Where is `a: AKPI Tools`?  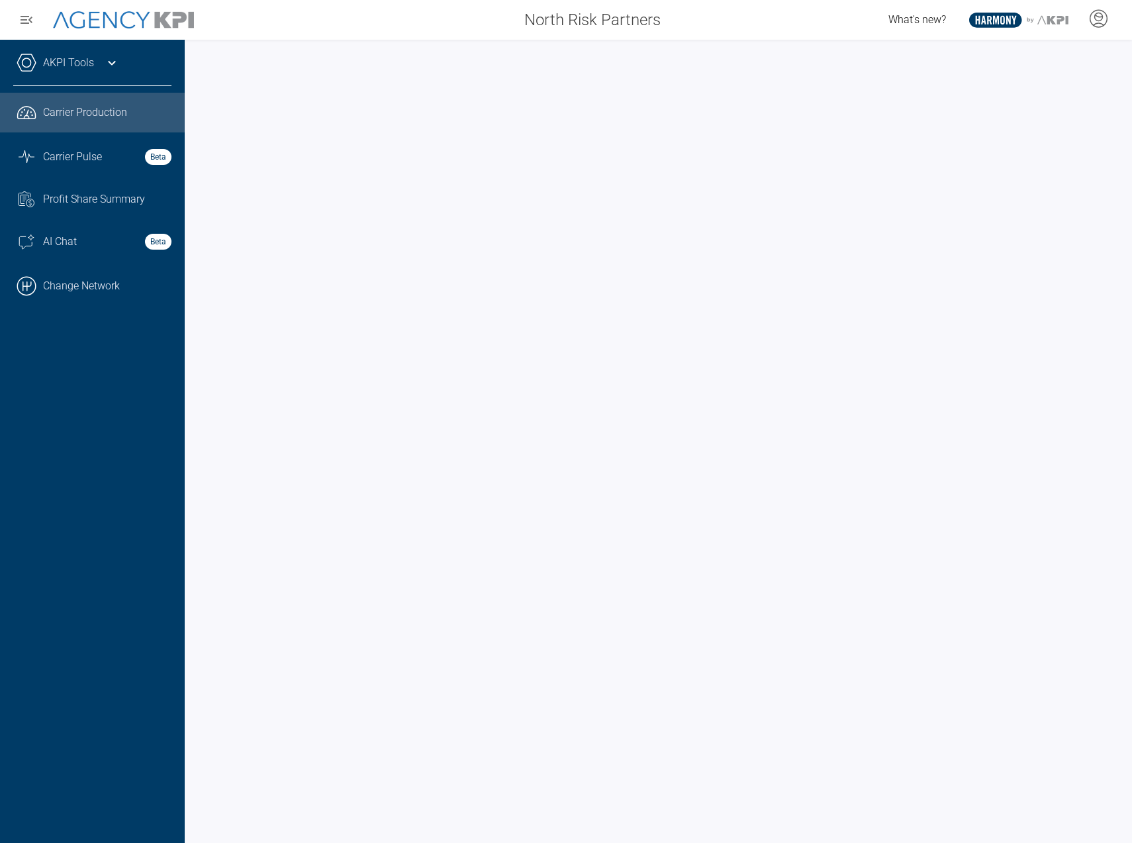
a: AKPI Tools is located at coordinates (68, 63).